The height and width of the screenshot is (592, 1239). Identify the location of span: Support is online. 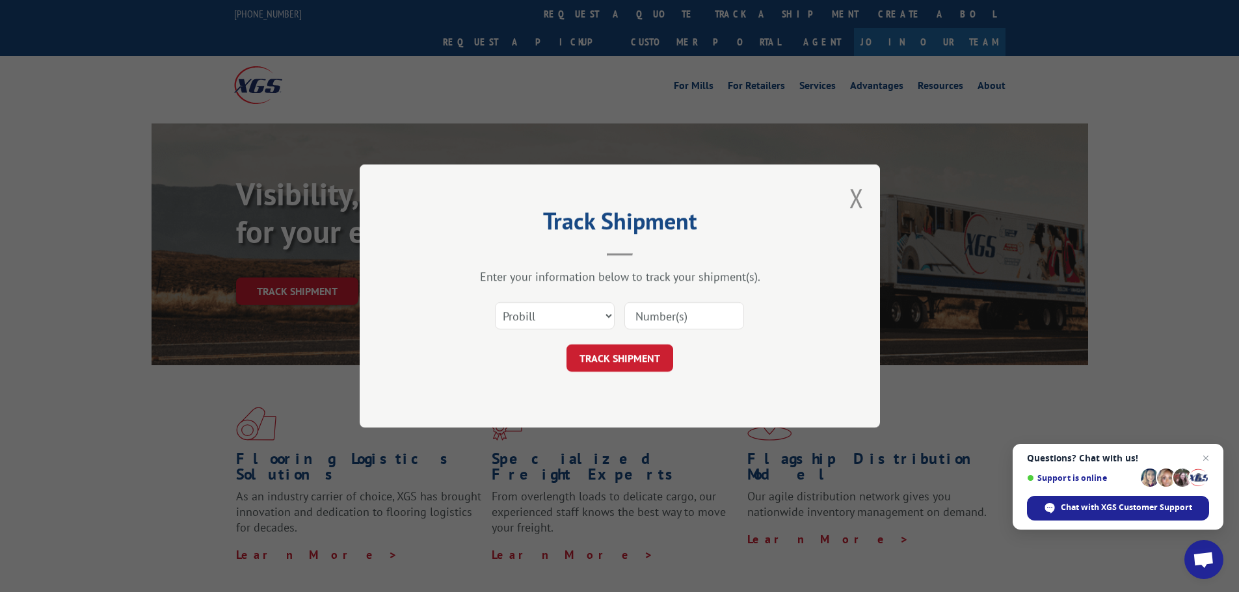
(1081, 478).